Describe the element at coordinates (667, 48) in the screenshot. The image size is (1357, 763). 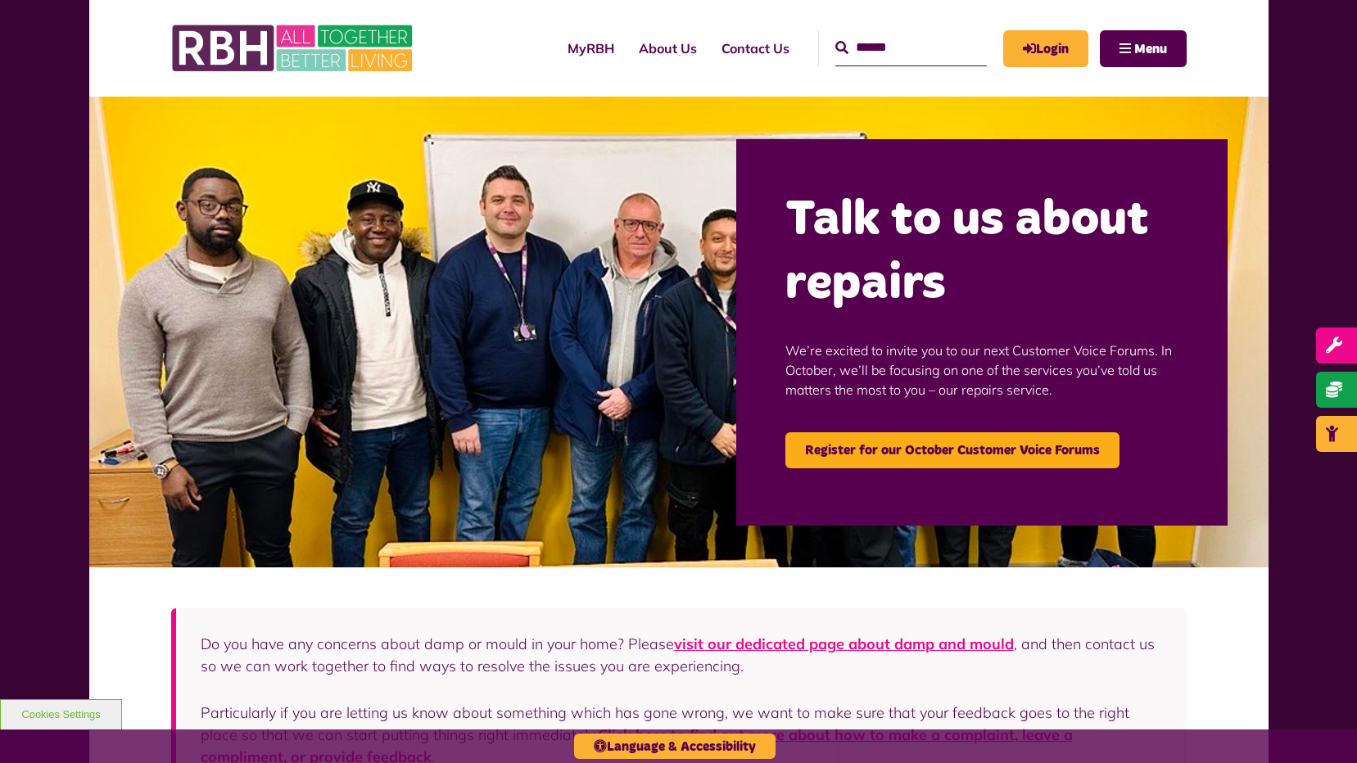
I see `a: About Us` at that location.